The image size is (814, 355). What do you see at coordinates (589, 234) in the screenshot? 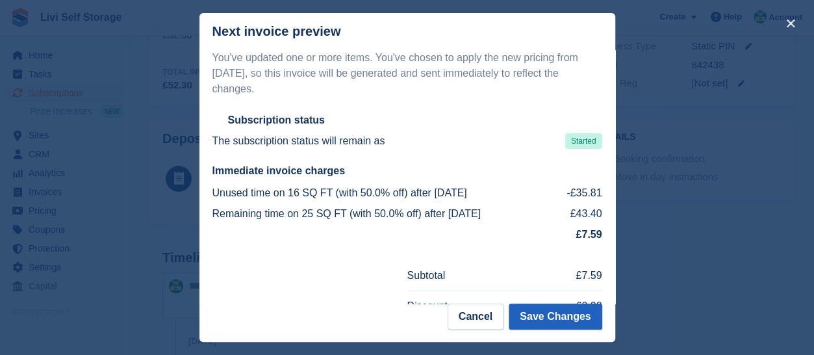
I see `strong: £7.59` at bounding box center [589, 234].